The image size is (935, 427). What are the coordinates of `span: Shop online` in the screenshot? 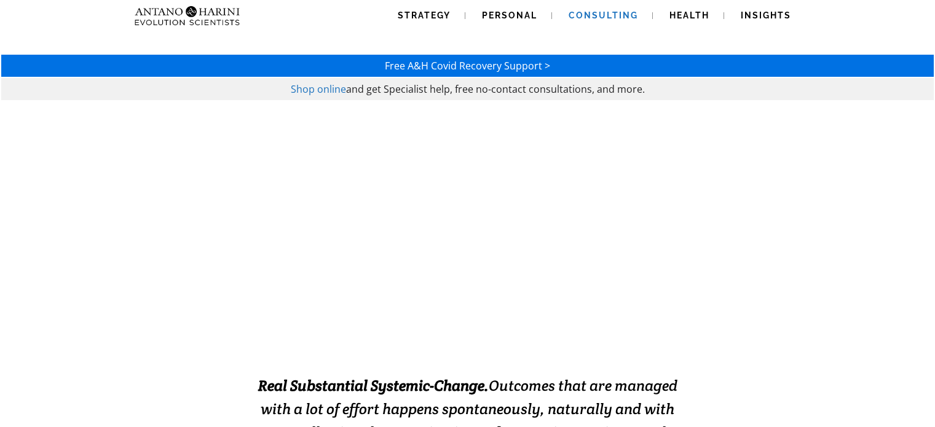 It's located at (318, 89).